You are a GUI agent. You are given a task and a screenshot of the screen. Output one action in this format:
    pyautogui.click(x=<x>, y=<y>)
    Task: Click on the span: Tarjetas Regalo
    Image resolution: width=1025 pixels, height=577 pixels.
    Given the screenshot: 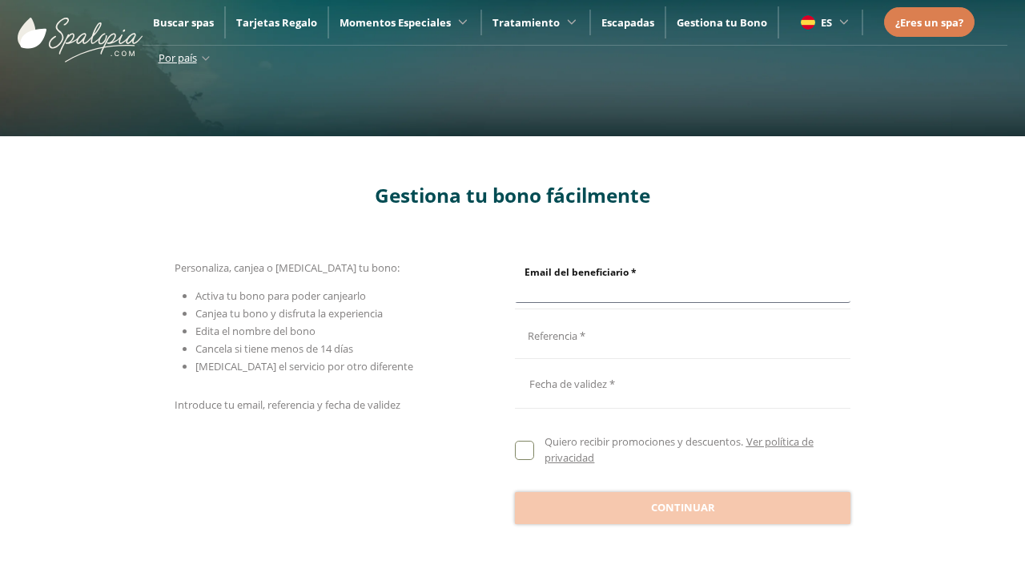 What is the action you would take?
    pyautogui.click(x=276, y=22)
    